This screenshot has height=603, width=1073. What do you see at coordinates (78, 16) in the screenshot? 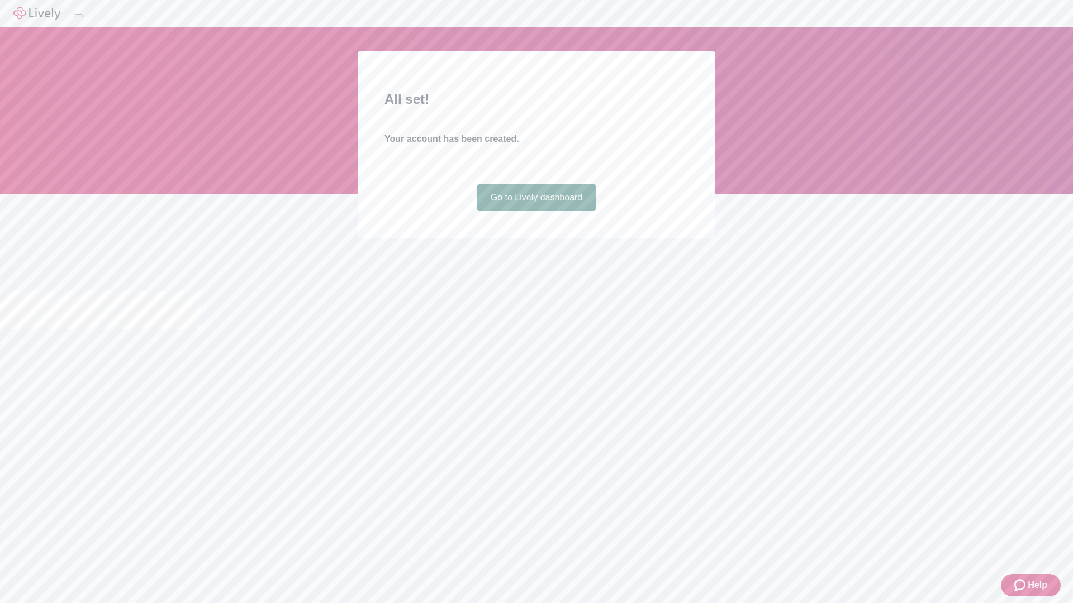
I see `button: Log out` at bounding box center [78, 16].